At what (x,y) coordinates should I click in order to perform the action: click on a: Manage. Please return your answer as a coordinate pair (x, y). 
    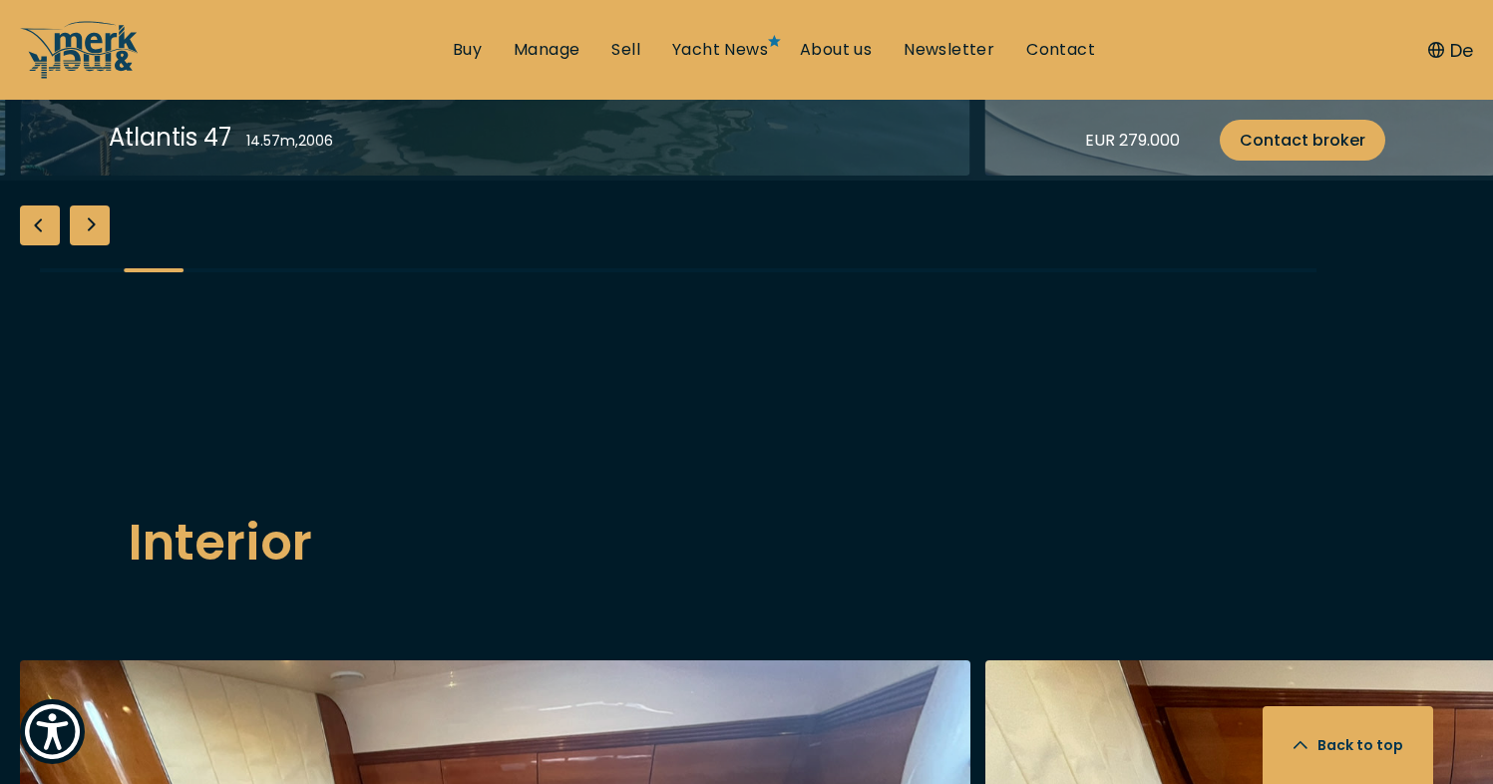
    Looking at the image, I should click on (546, 50).